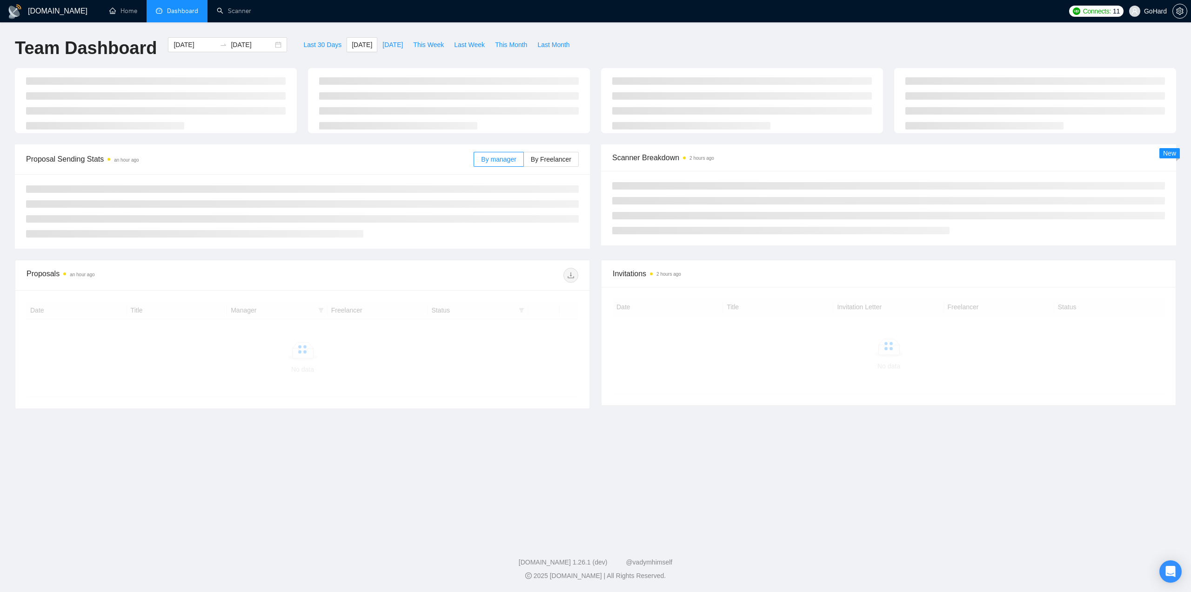  I want to click on span: user, so click(1135, 11).